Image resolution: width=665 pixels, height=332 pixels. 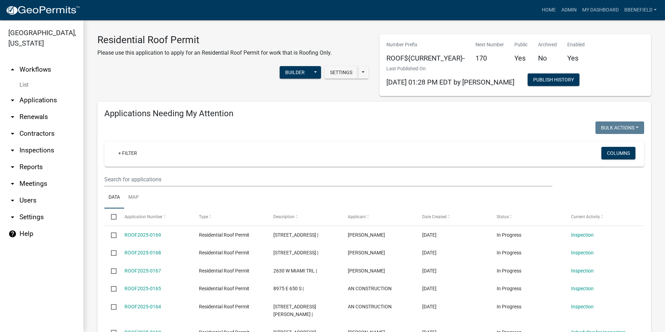 I want to click on datatable-header-cell: Description, so click(x=304, y=217).